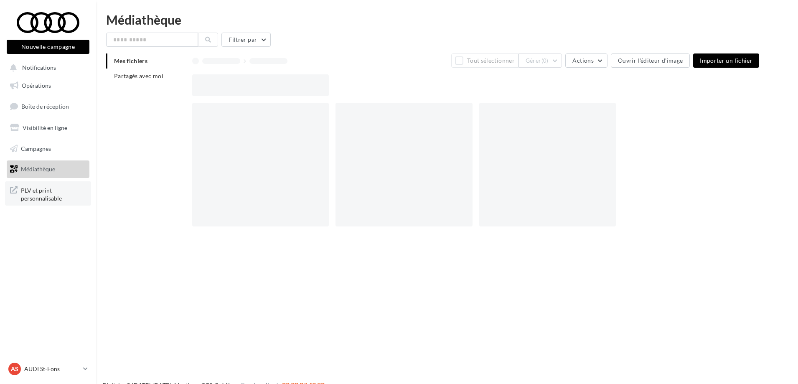 This screenshot has height=384, width=798. What do you see at coordinates (36, 148) in the screenshot?
I see `span: Campagnes` at bounding box center [36, 148].